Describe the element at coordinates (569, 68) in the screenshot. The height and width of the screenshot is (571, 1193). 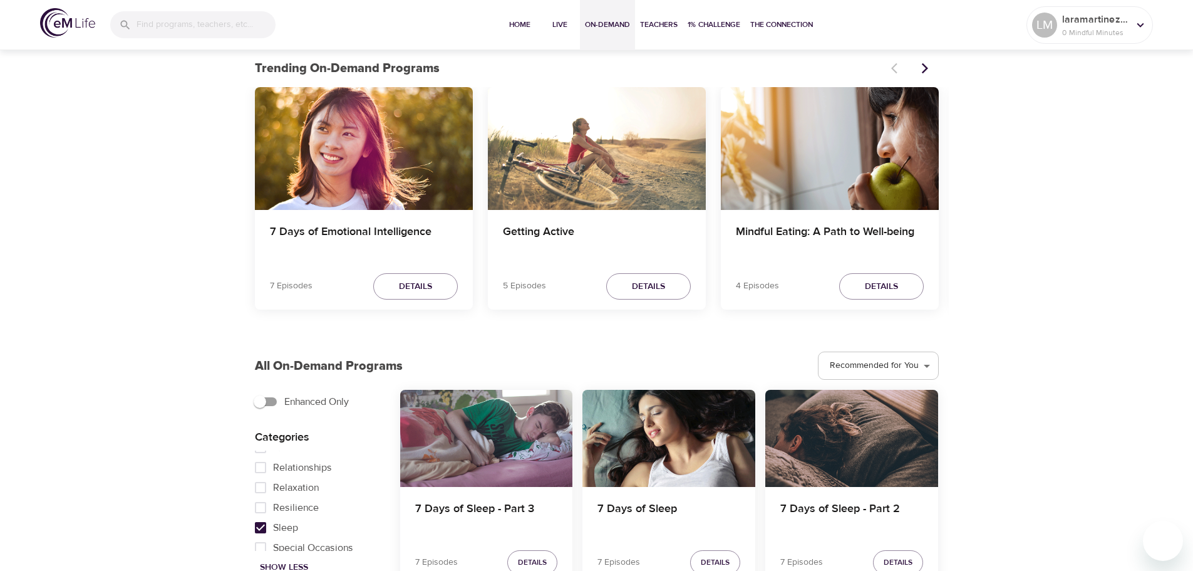
I see `p: Trending On-Demand Programs` at that location.